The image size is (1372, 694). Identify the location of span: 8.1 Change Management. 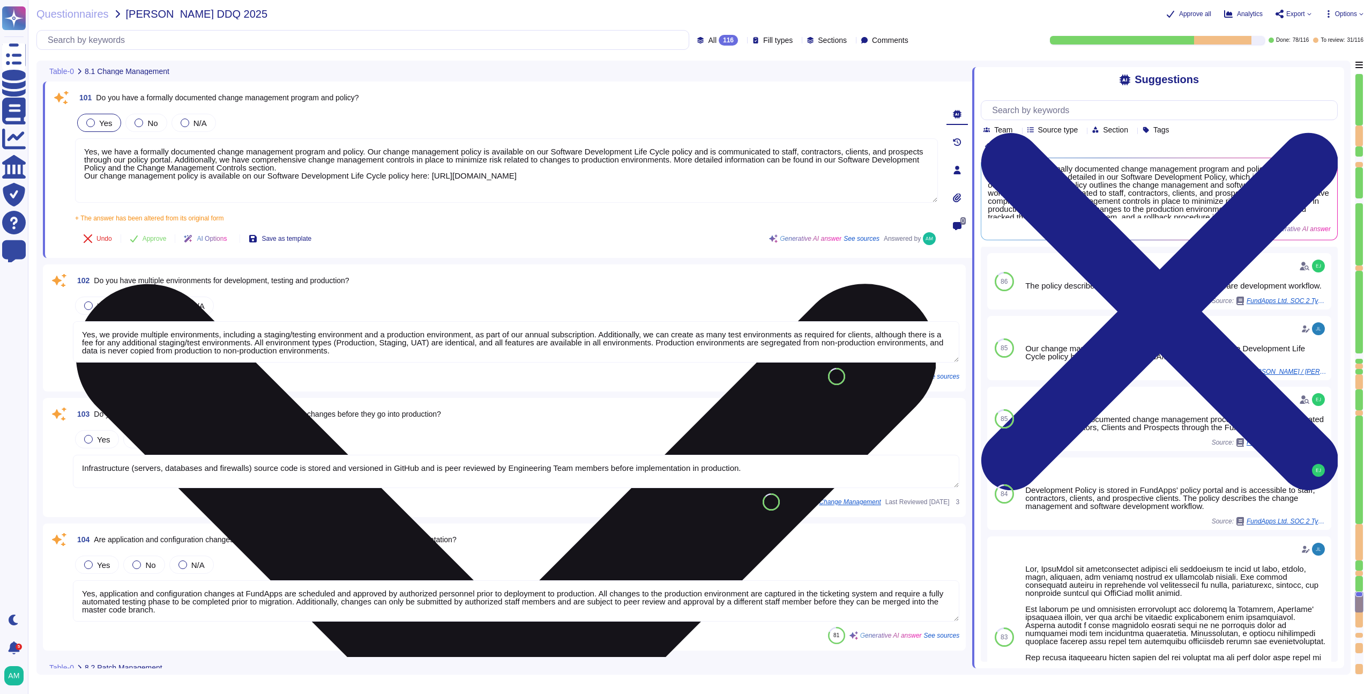
(127, 71).